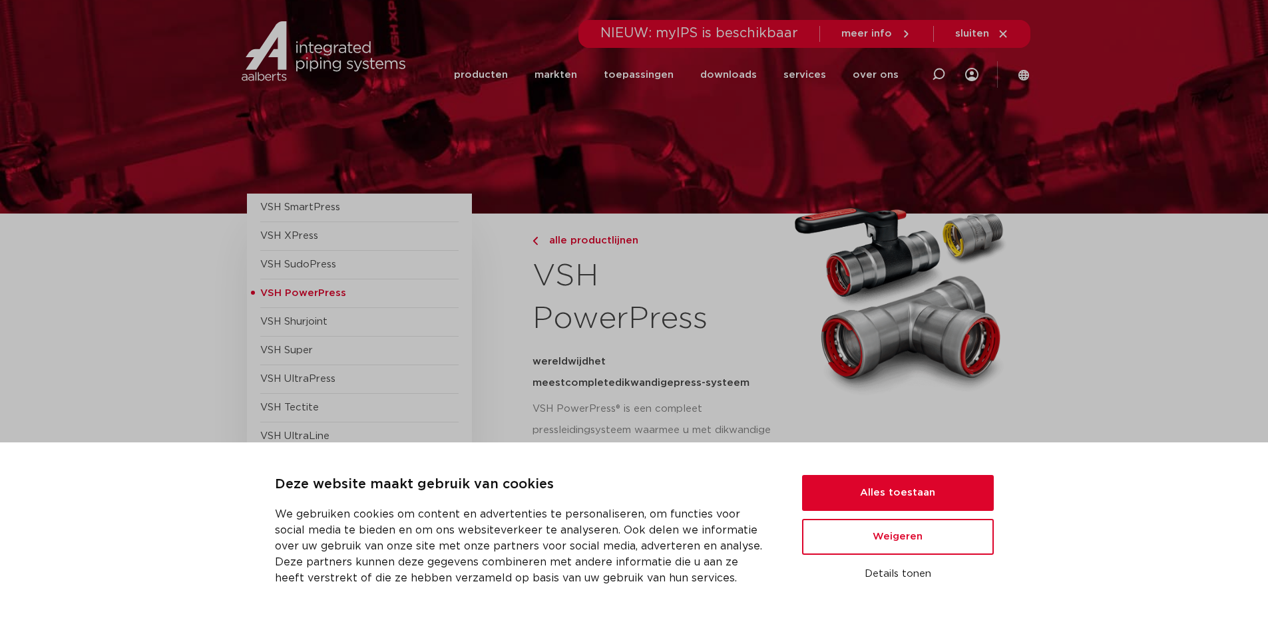  What do you see at coordinates (657, 298) in the screenshot?
I see `h1: VSH PowerPress` at bounding box center [657, 298].